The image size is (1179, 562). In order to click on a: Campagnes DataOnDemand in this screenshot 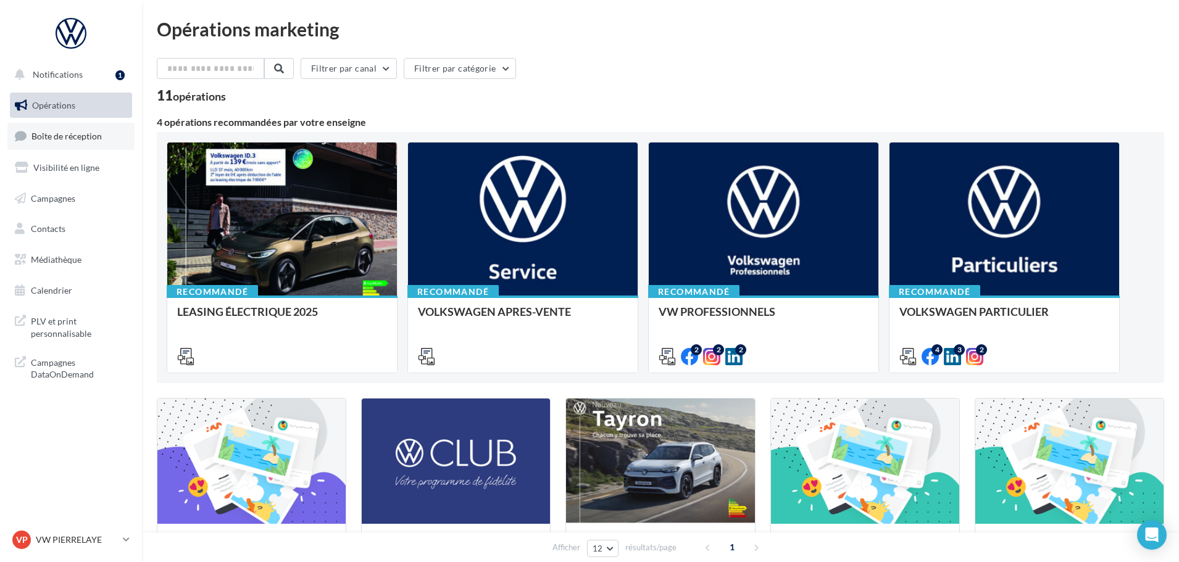, I will do `click(71, 367)`.